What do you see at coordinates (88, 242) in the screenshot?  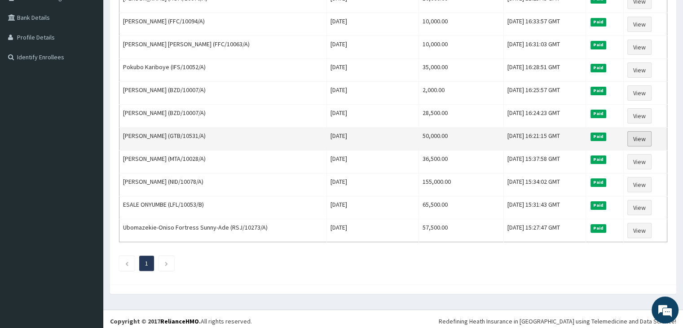 I see `textarea: Type your message and hit 'Enter'` at bounding box center [88, 242].